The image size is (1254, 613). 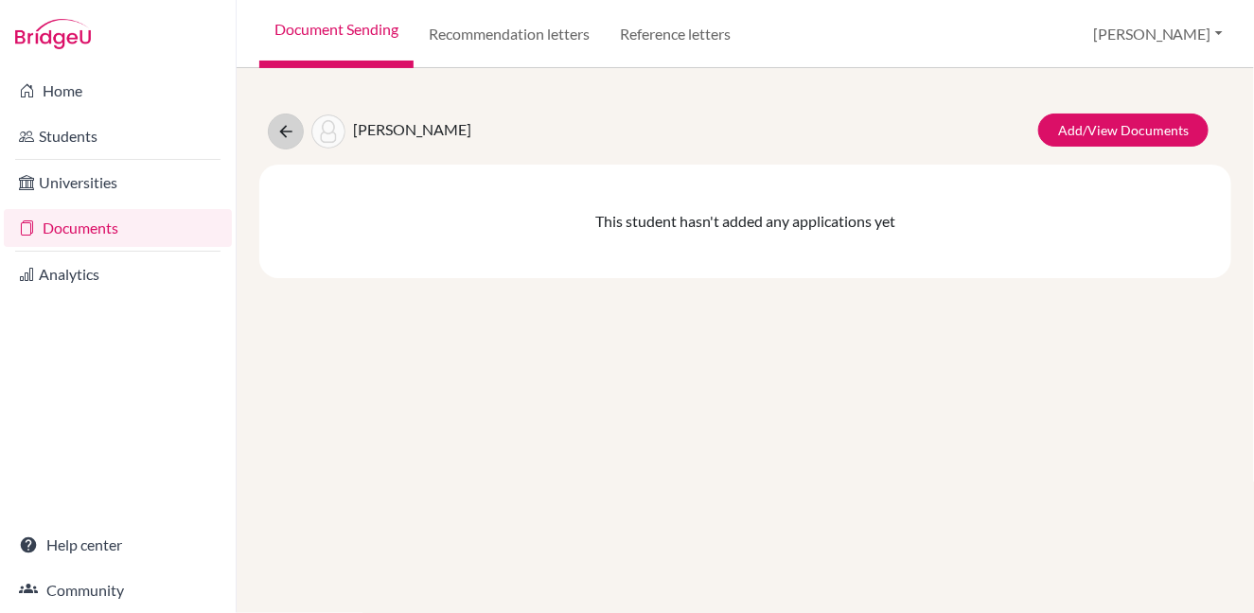 What do you see at coordinates (745, 221) in the screenshot?
I see `div: This student hasn't added any applications yet` at bounding box center [745, 221].